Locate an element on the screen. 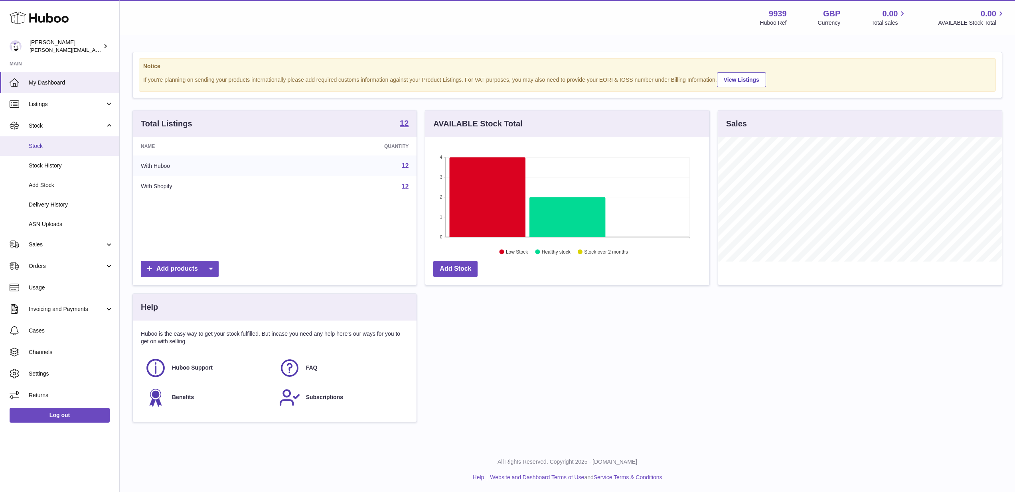 The width and height of the screenshot is (1015, 492). span: Settings is located at coordinates (71, 374).